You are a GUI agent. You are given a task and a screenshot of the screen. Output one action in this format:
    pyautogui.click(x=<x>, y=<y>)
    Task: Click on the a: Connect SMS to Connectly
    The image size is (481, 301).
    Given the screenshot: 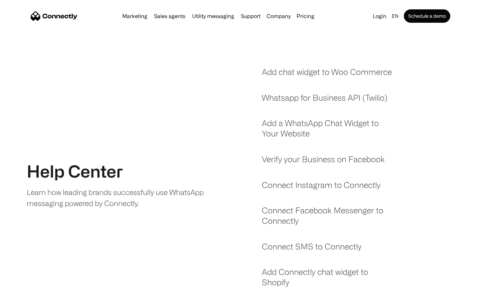 What is the action you would take?
    pyautogui.click(x=312, y=250)
    